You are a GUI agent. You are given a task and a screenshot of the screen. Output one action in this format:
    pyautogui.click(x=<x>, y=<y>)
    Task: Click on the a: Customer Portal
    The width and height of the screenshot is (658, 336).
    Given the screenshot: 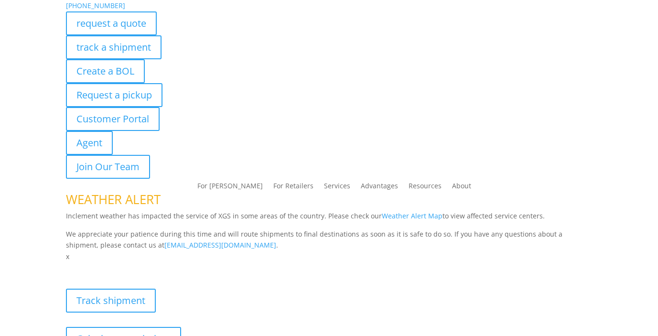 What is the action you would take?
    pyautogui.click(x=113, y=119)
    